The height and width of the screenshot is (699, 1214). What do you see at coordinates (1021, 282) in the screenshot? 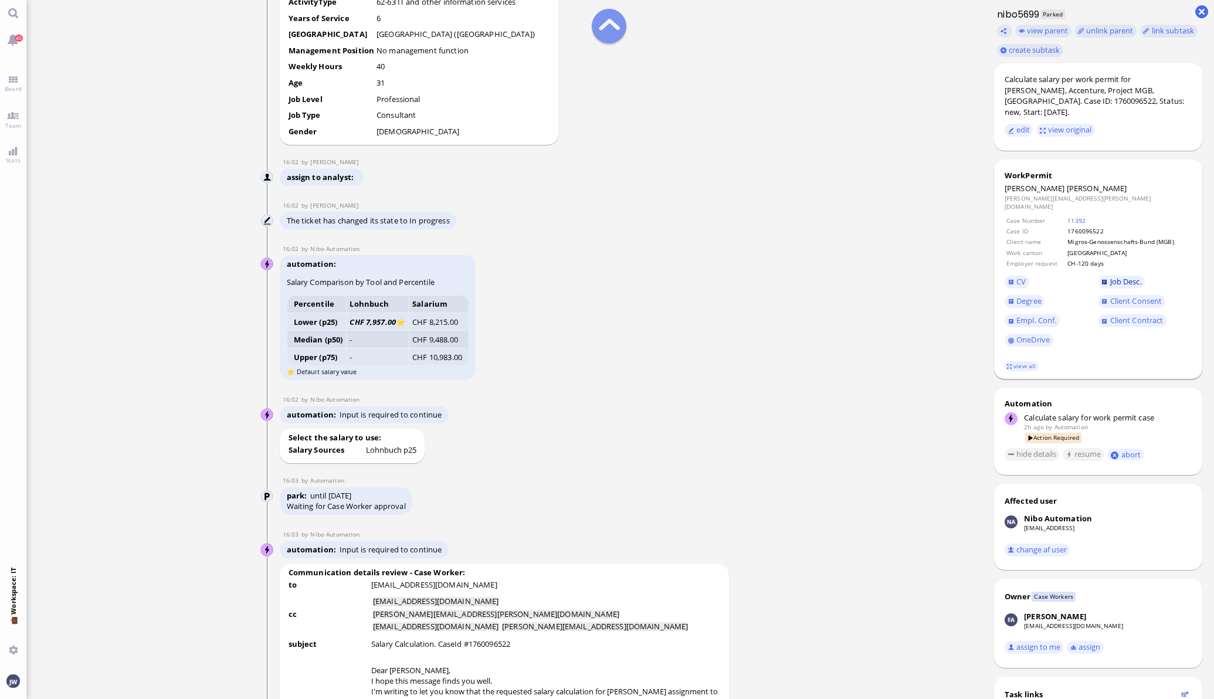
I see `span: CV` at bounding box center [1021, 282].